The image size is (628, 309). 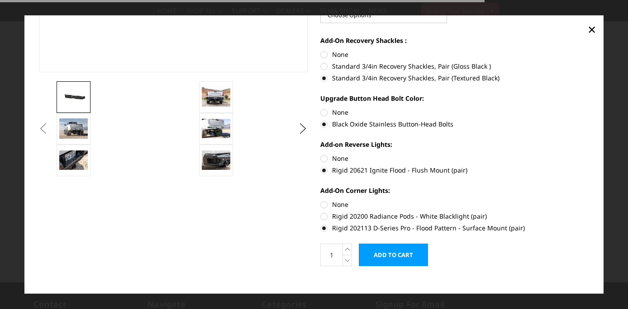 I want to click on label: Add-on Reverse Lights:, so click(x=454, y=145).